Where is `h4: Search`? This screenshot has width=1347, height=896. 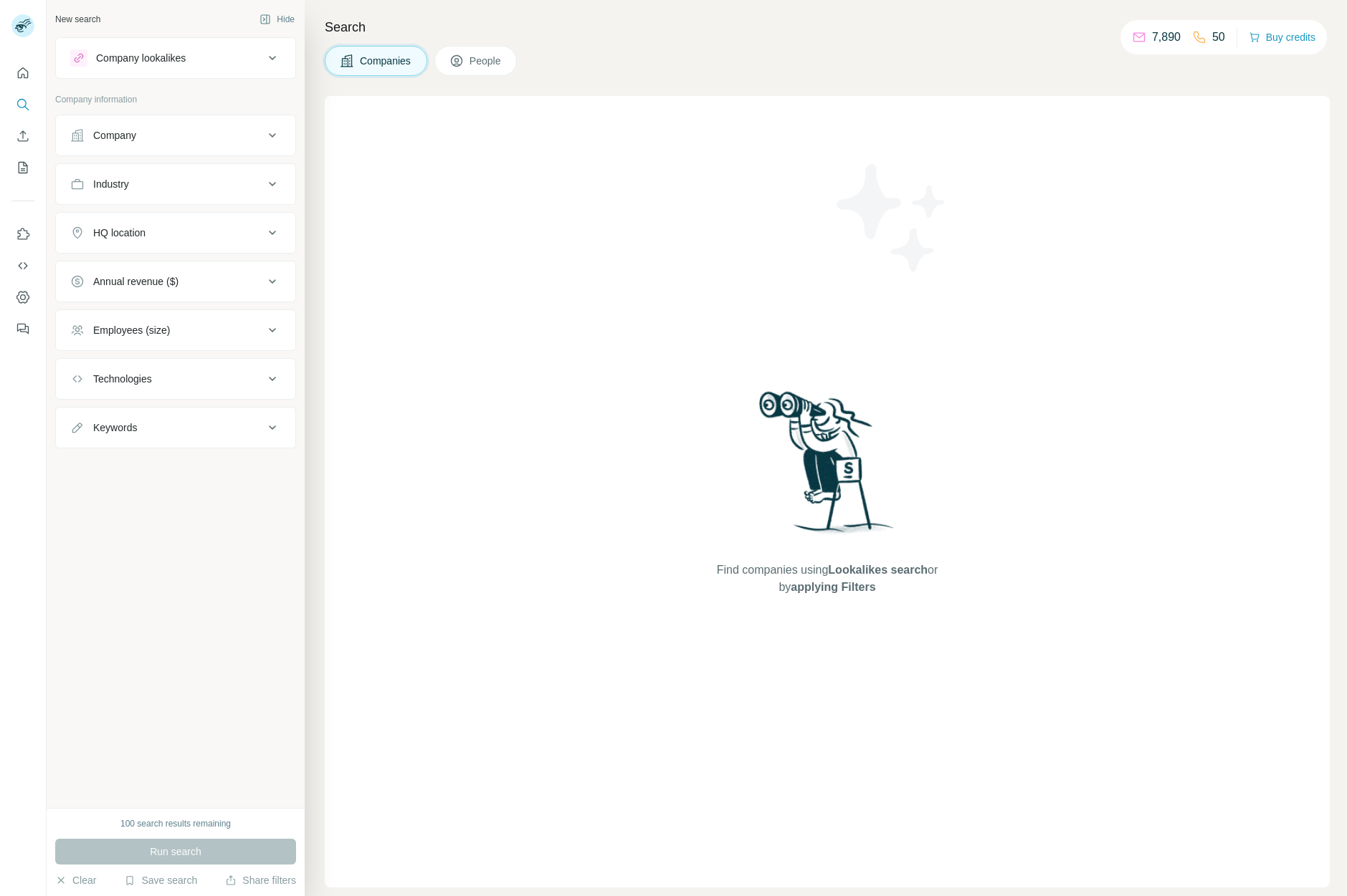 h4: Search is located at coordinates (827, 27).